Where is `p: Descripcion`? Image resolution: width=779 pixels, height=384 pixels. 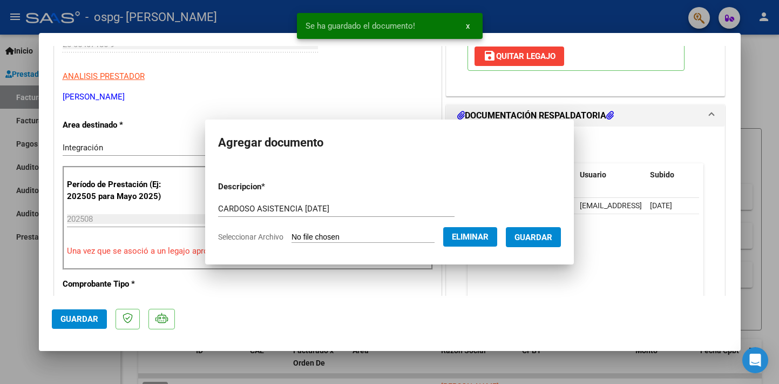 p: Descripcion is located at coordinates (270, 186).